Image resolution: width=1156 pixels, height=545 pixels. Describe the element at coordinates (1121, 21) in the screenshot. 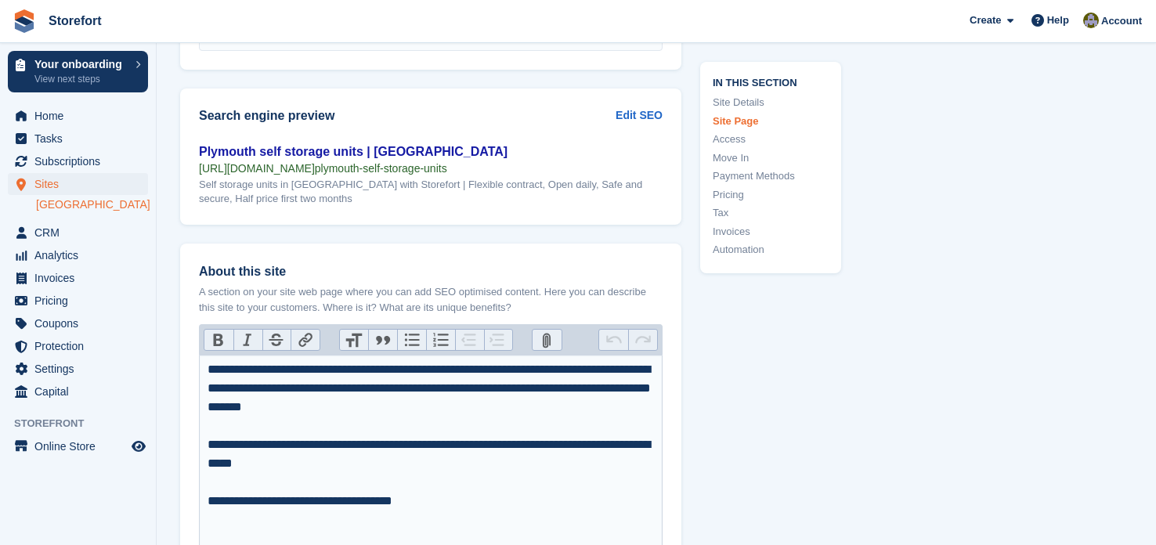

I see `span: Account` at that location.